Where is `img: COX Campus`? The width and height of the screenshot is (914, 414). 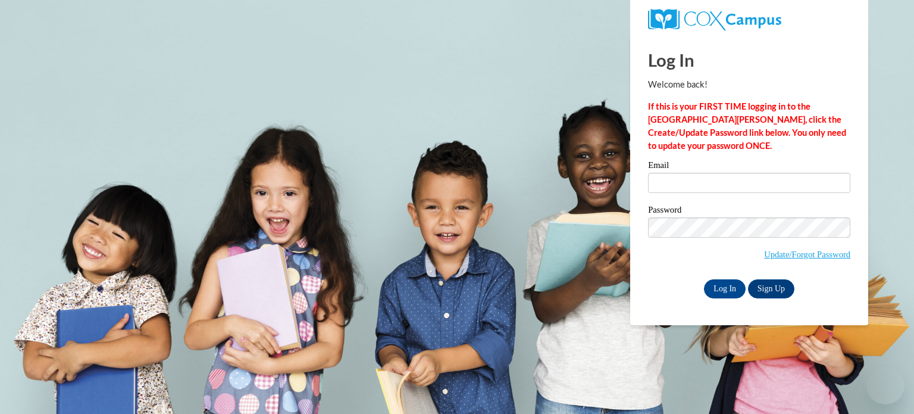
img: COX Campus is located at coordinates (715, 20).